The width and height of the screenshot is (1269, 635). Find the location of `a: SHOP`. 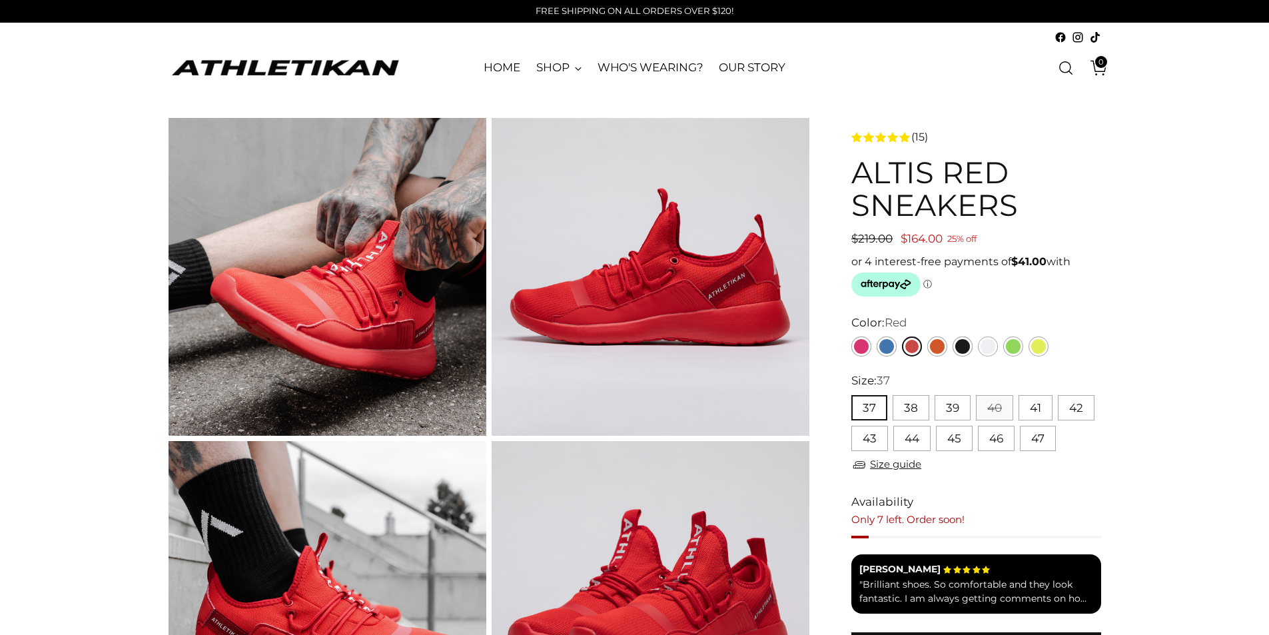

a: SHOP is located at coordinates (559, 68).